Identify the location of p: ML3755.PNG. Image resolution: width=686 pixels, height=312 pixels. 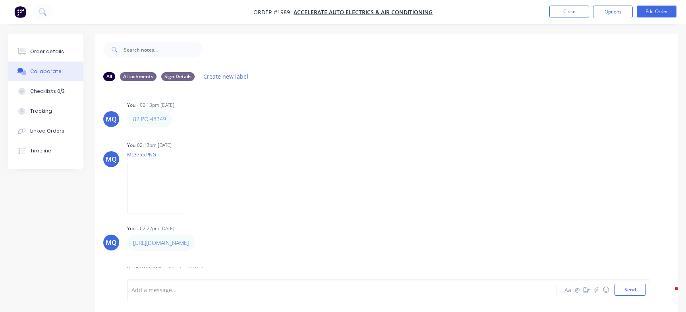
(160, 155).